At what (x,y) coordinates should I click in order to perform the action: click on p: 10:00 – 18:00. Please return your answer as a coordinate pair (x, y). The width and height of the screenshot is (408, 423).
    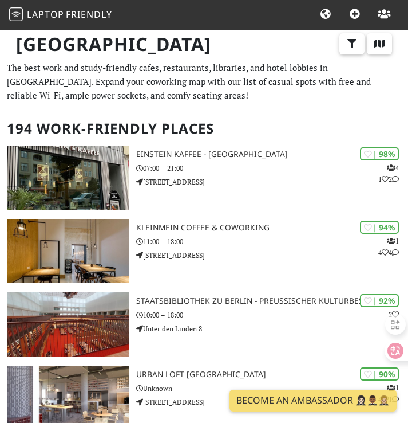
    Looking at the image, I should click on (272, 314).